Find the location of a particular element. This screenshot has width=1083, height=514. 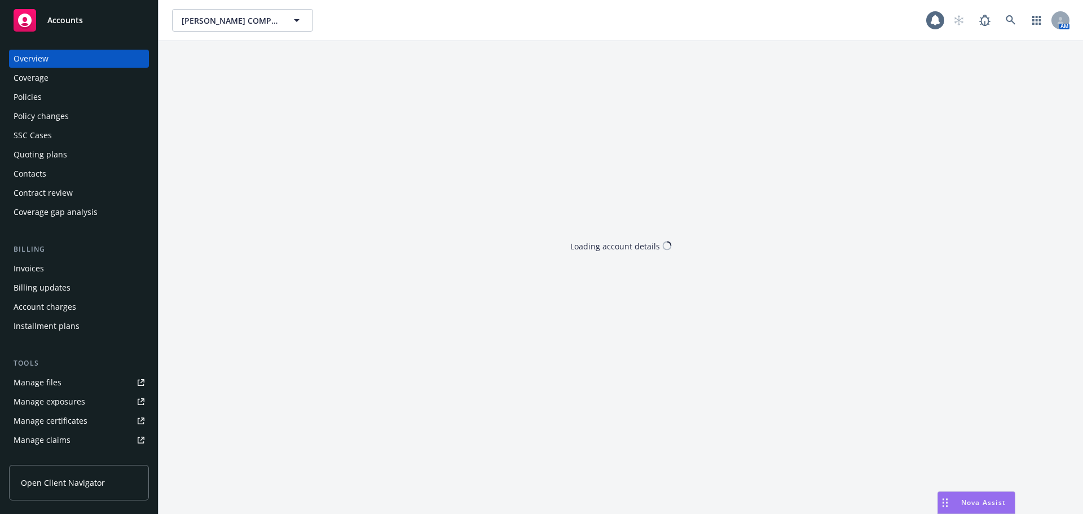

a: Manage BORs is located at coordinates (79, 459).